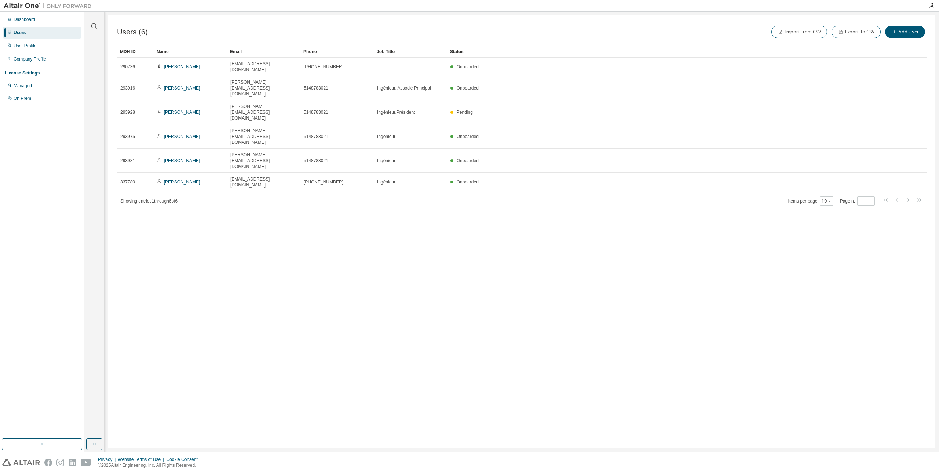  I want to click on div: Users, so click(19, 33).